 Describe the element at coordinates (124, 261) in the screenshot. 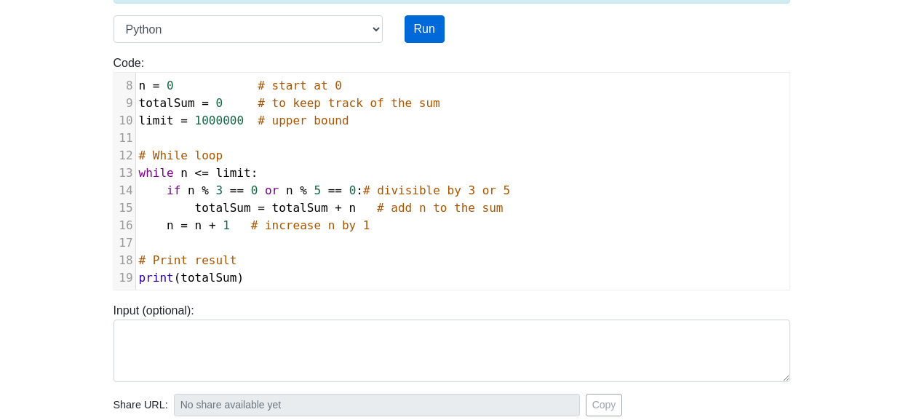

I see `div: 18` at that location.